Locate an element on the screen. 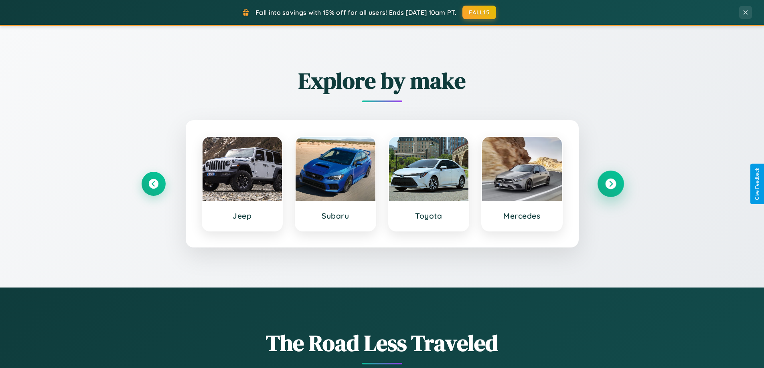  h3: Subaru is located at coordinates (335, 216).